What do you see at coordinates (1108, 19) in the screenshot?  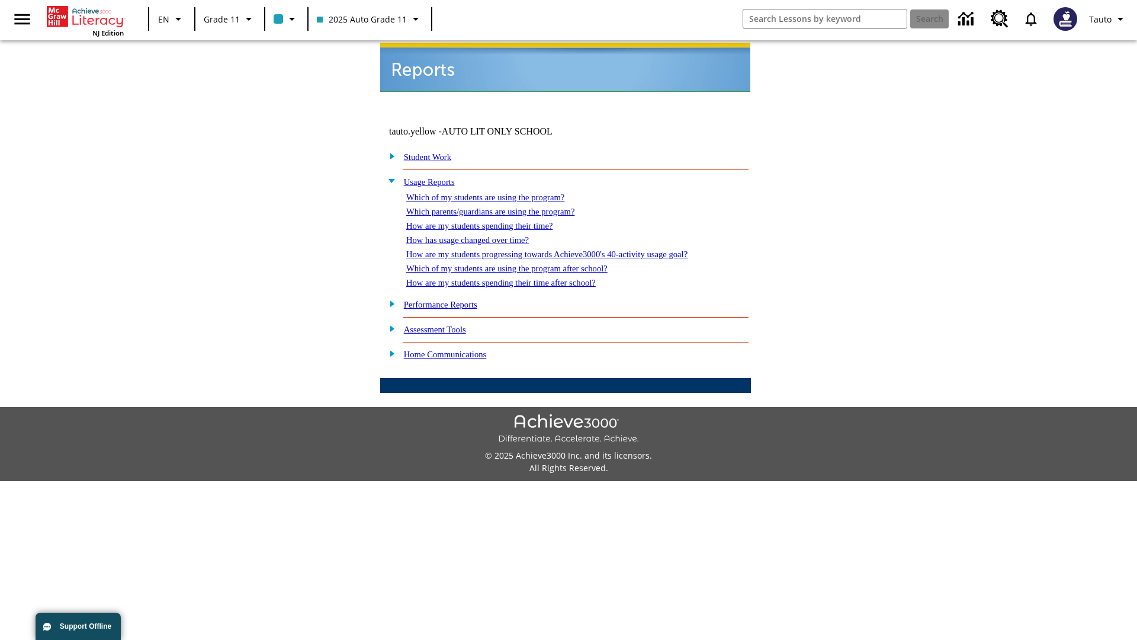 I see `button: Profile/Settings` at bounding box center [1108, 19].